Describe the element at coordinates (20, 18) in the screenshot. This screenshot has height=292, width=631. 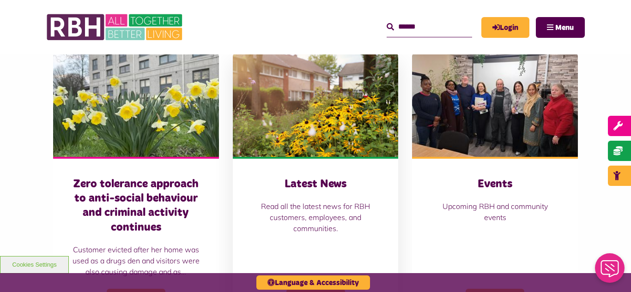
I see `div: Close Web Assistant` at that location.